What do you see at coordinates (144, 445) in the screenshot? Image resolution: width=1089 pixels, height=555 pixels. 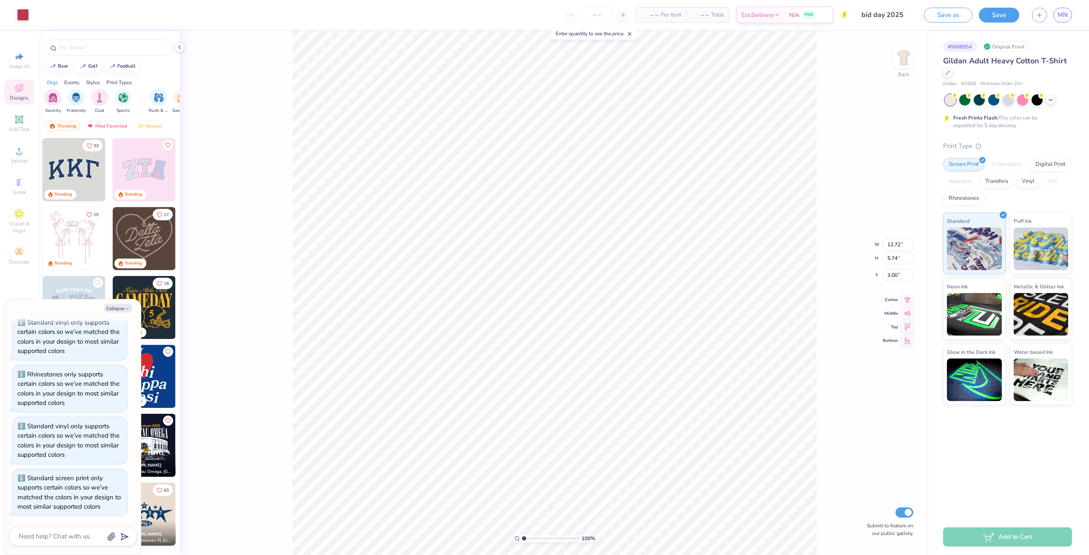 I see `img: 642ee57d-cbfd-4e95-af9a-eb76752c2561` at bounding box center [144, 445].